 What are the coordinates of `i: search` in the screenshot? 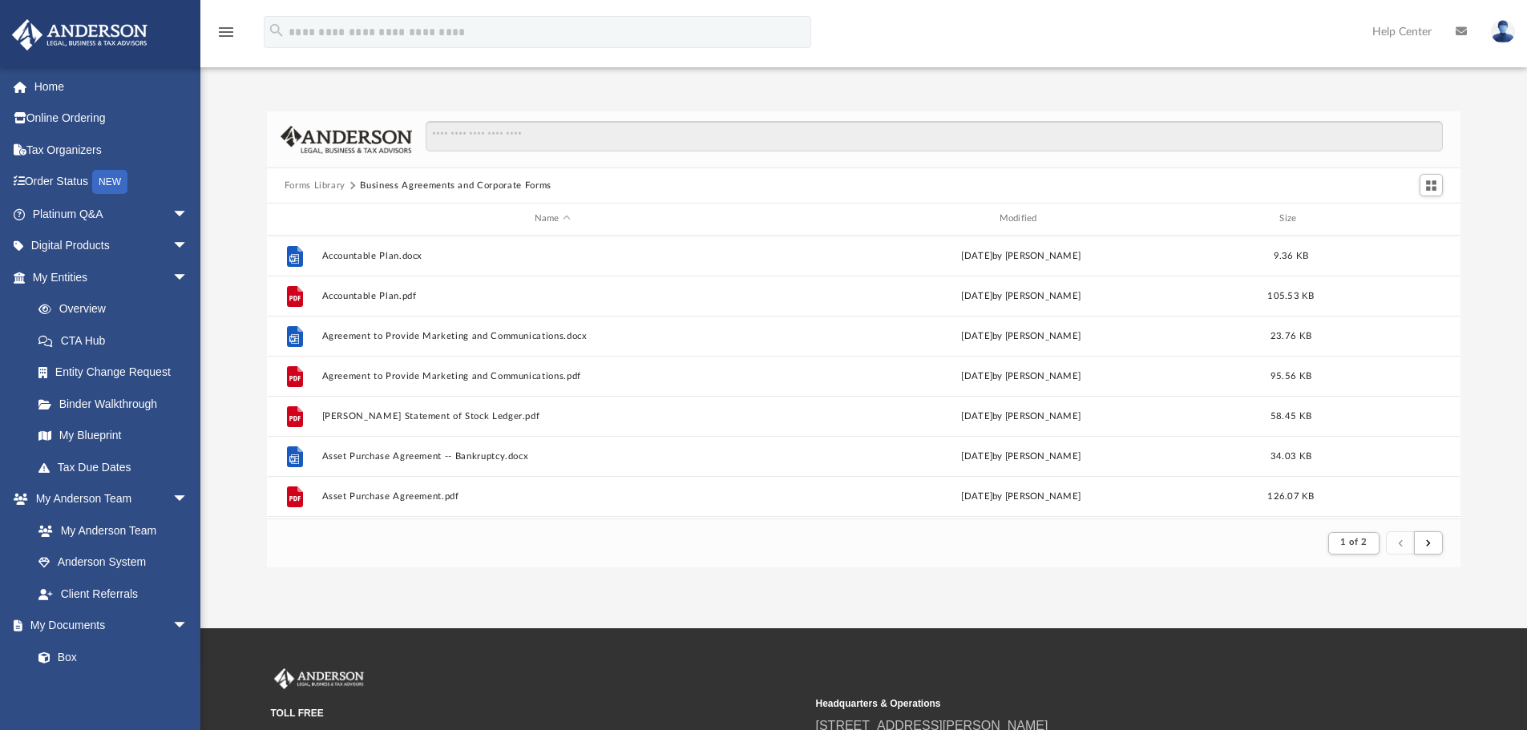 It's located at (277, 30).